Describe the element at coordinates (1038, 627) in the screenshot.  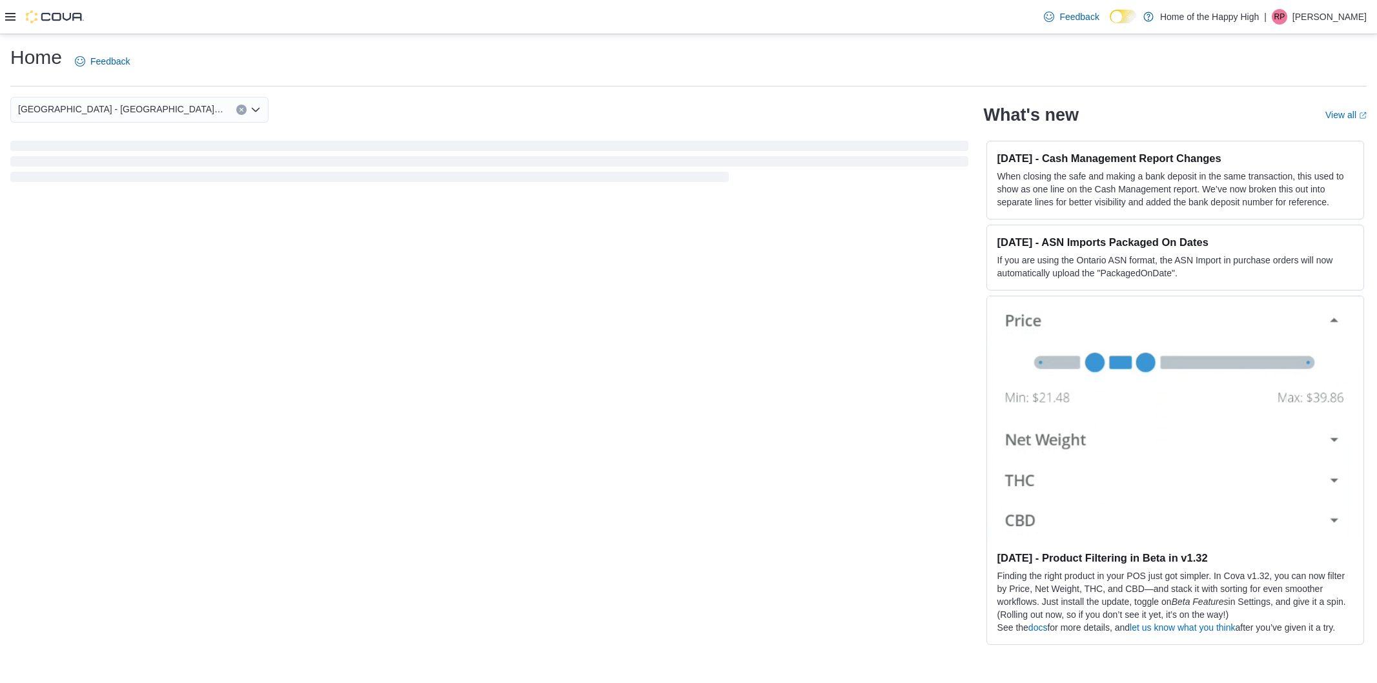
I see `a: docs` at that location.